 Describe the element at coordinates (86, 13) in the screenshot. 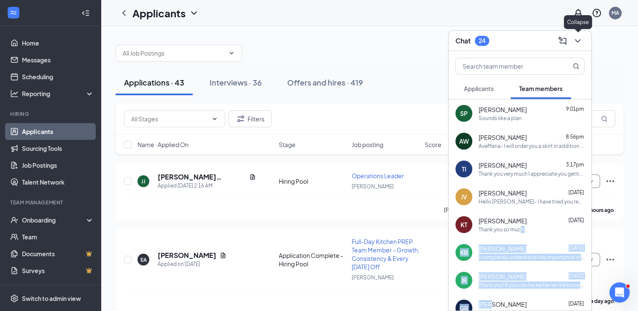

I see `svg: Collapse` at that location.